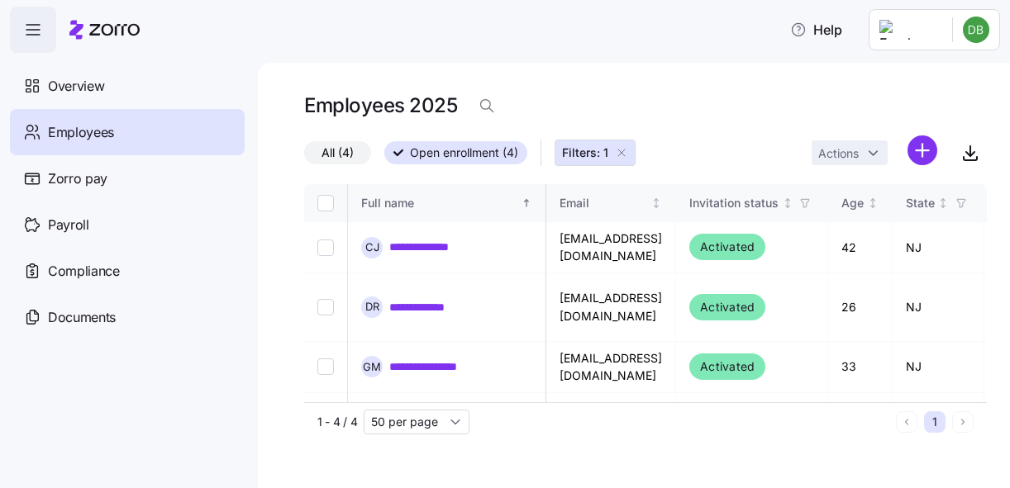  I want to click on h1: Employees 2025, so click(380, 105).